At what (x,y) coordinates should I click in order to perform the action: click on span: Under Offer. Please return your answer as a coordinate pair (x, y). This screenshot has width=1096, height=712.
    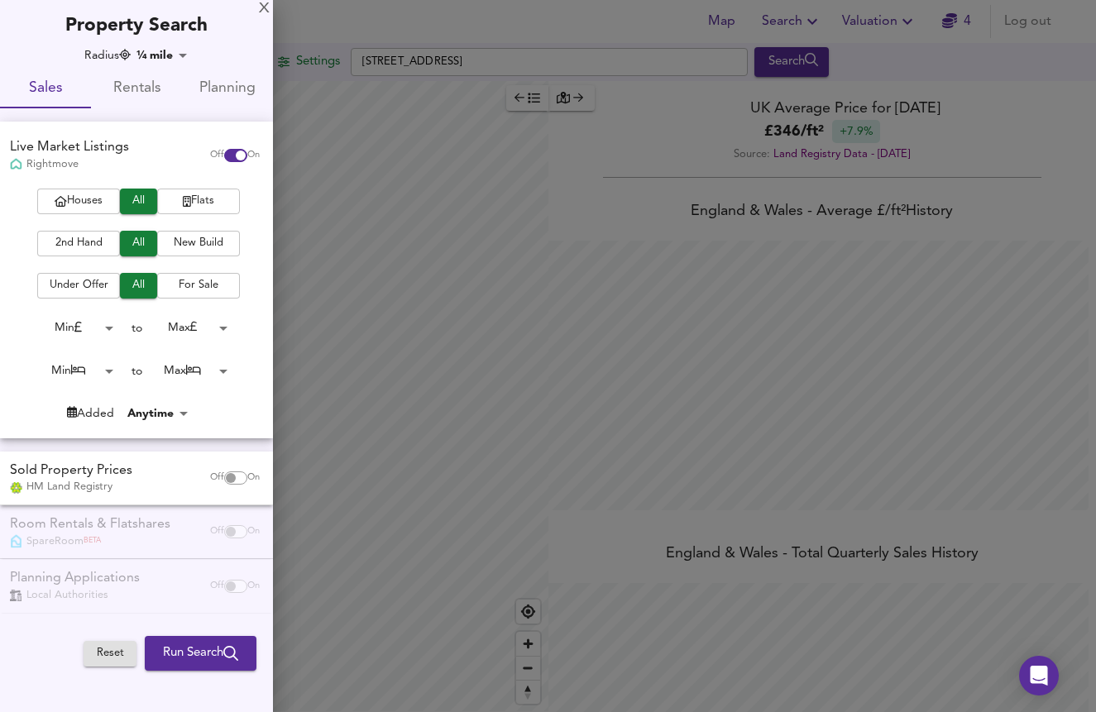
    Looking at the image, I should click on (79, 285).